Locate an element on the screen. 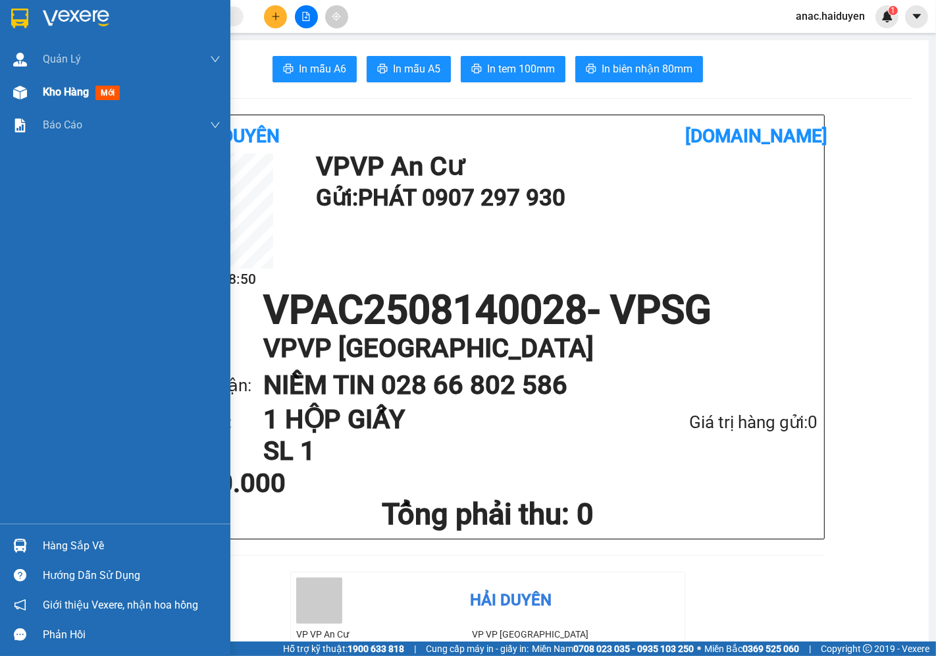 The image size is (936, 656). div: 20.000 is located at coordinates (57, 93).